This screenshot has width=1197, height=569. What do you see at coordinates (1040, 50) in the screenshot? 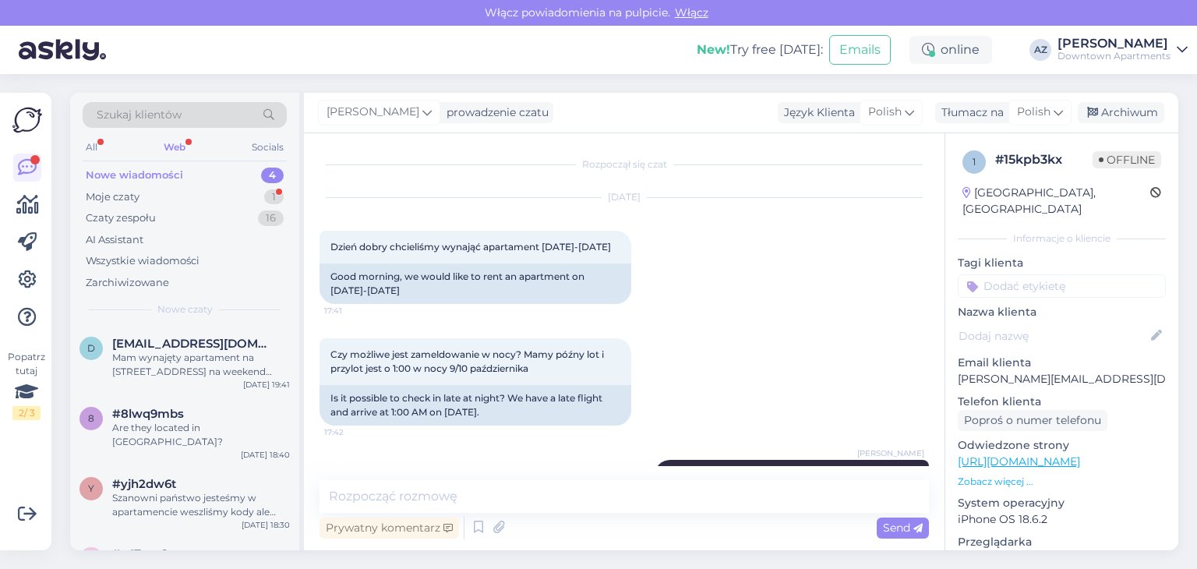
I see `div: AZ` at bounding box center [1040, 50].